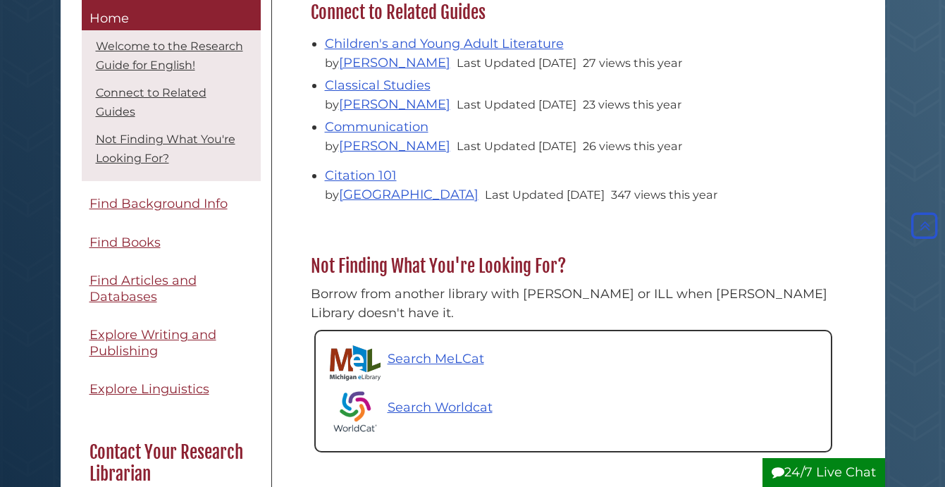 This screenshot has height=487, width=945. What do you see at coordinates (171, 343) in the screenshot?
I see `a: Explore Writing and Publishing` at bounding box center [171, 343].